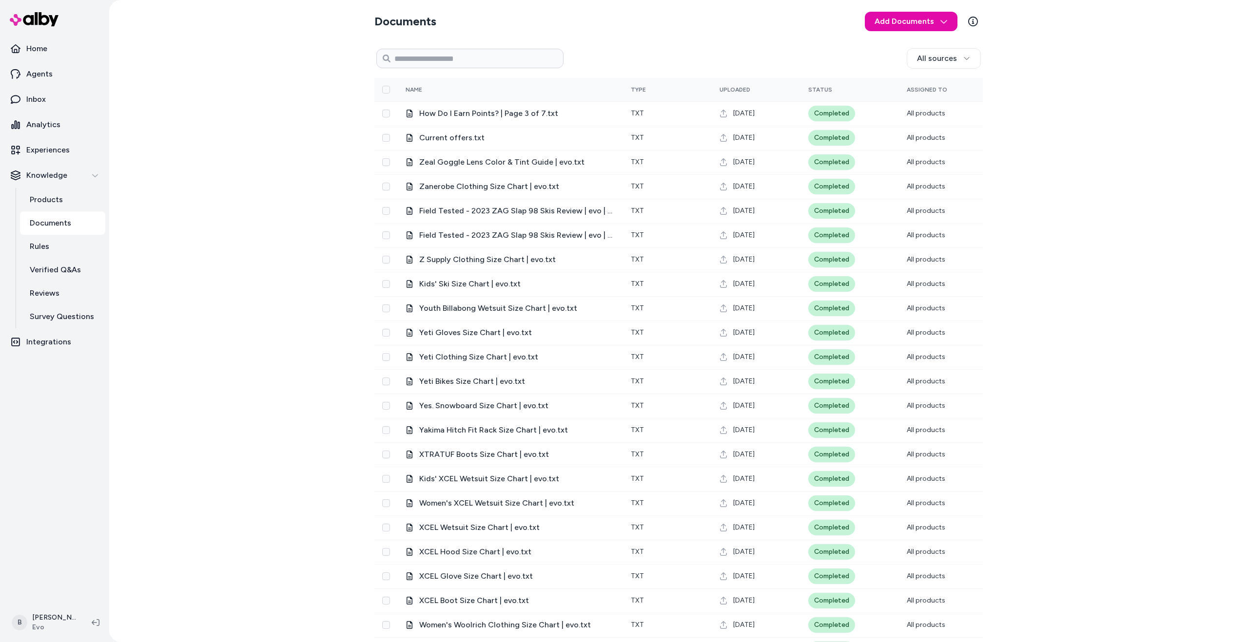 The width and height of the screenshot is (1248, 642). Describe the element at coordinates (55, 270) in the screenshot. I see `p: Verified Q&As` at that location.